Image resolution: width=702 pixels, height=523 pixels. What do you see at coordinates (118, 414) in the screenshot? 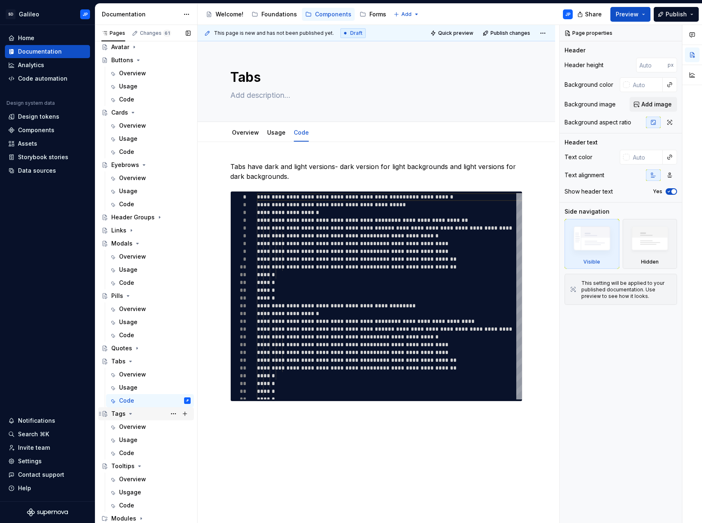
I see `div: Tags` at bounding box center [118, 414].